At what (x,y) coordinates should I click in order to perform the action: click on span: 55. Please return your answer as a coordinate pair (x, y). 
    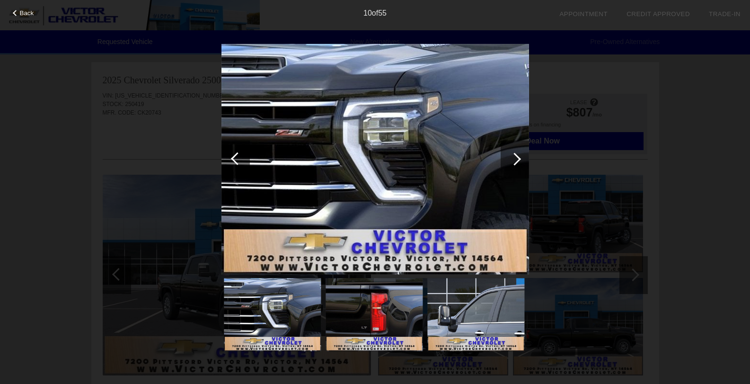
    Looking at the image, I should click on (382, 13).